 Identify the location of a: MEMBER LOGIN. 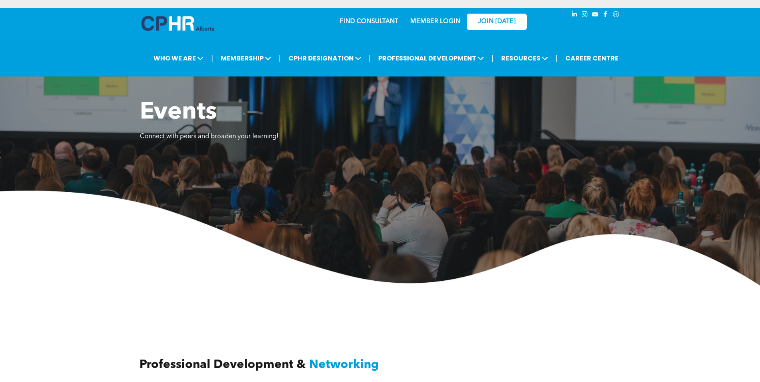
(435, 22).